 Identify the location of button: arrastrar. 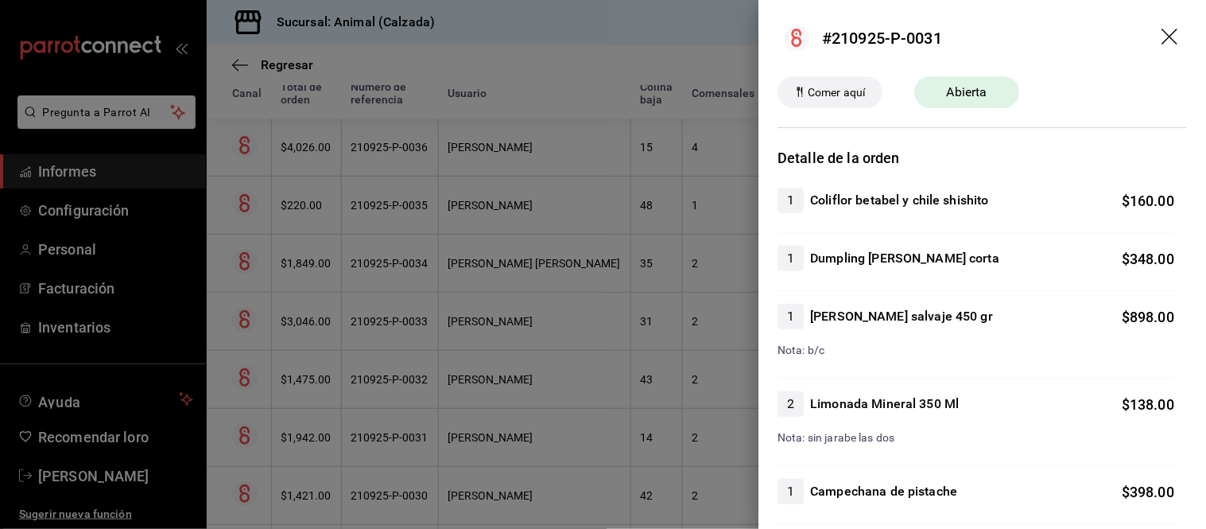
(1171, 38).